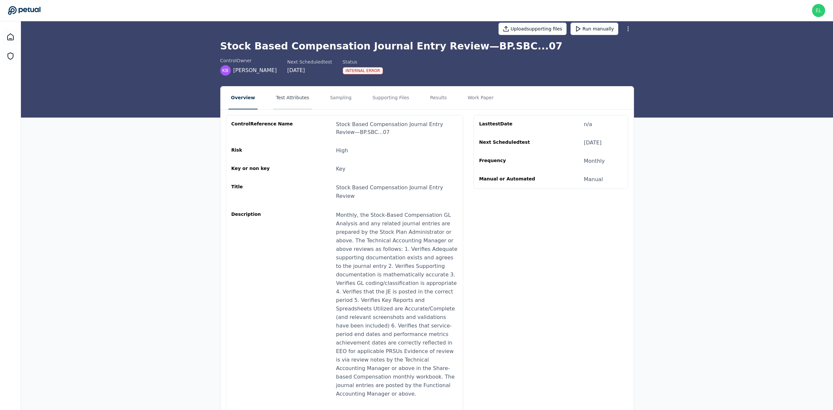 This screenshot has height=410, width=833. I want to click on div: Internal Error, so click(363, 71).